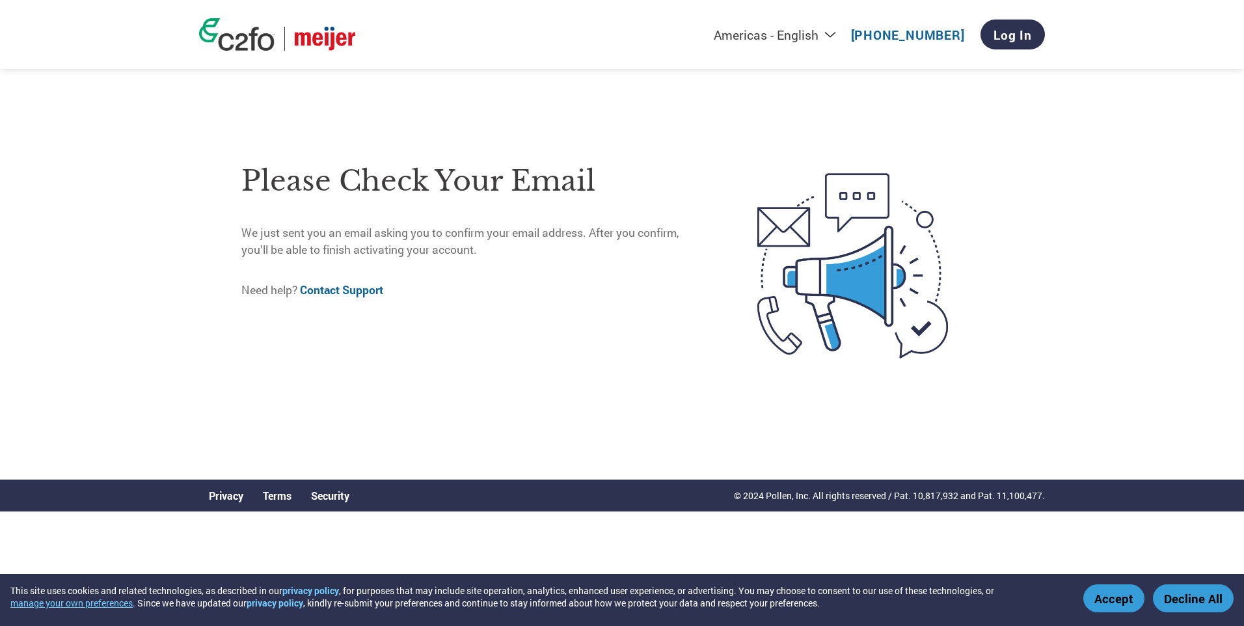 The width and height of the screenshot is (1244, 626). Describe the element at coordinates (889, 495) in the screenshot. I see `p: © 2024 Pollen, Inc. All rights reserved / Pat. 10,817,932 and Pat. 11,100,477.` at that location.